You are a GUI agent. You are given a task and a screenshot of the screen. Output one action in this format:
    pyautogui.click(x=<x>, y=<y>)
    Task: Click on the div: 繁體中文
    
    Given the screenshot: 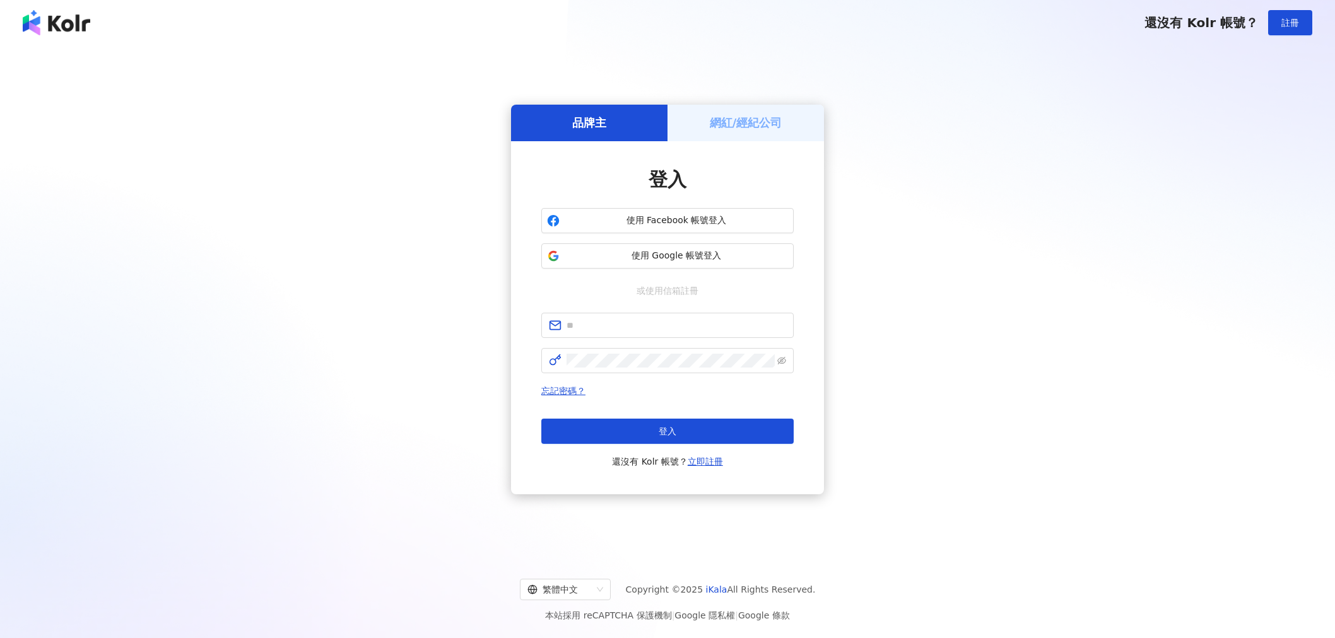 What is the action you would take?
    pyautogui.click(x=559, y=590)
    